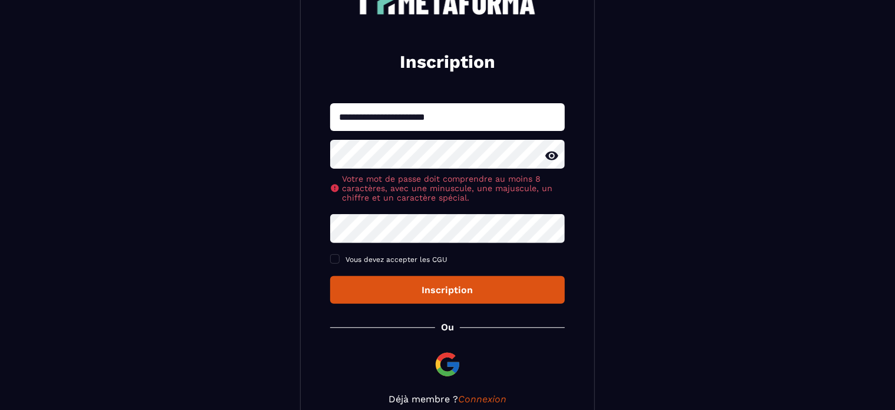 The image size is (895, 410). I want to click on span: Votre mot de passe doit comprendre au moins 8 caractères, avec une minuscule, une majuscule, un c..., so click(453, 188).